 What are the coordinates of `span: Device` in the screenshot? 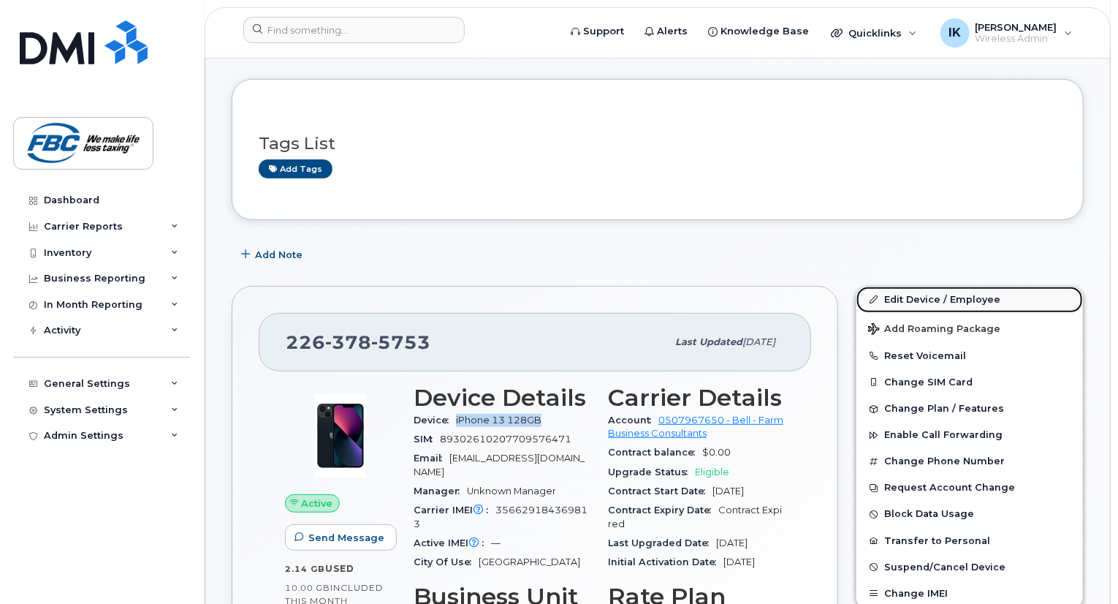 It's located at (435, 420).